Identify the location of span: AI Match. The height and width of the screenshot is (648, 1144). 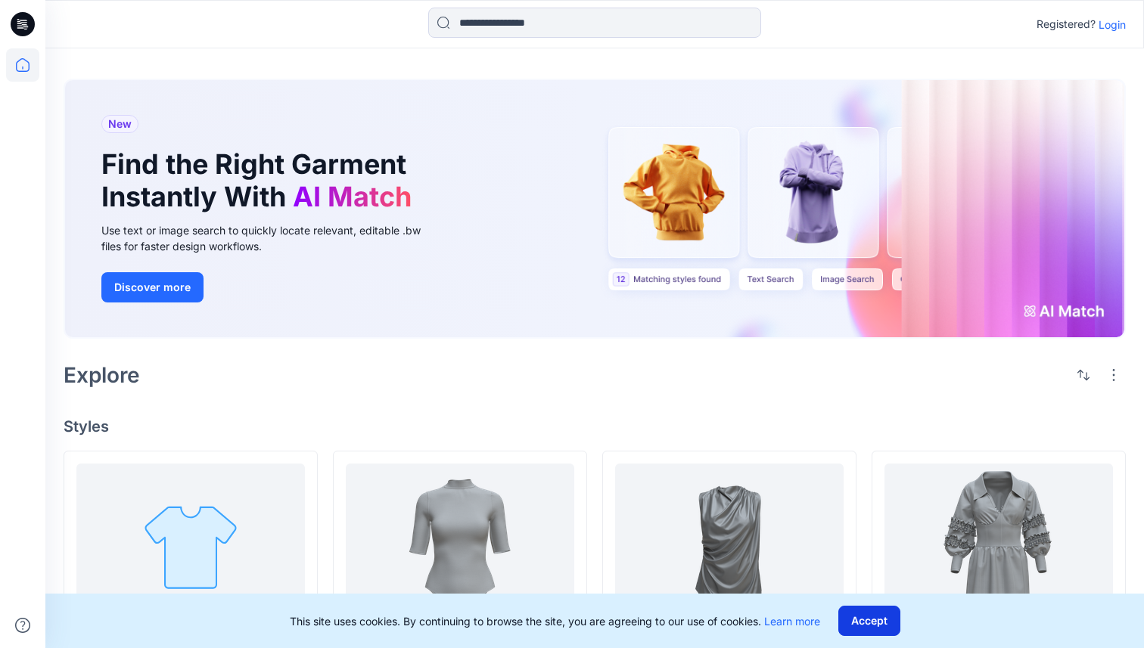
(352, 197).